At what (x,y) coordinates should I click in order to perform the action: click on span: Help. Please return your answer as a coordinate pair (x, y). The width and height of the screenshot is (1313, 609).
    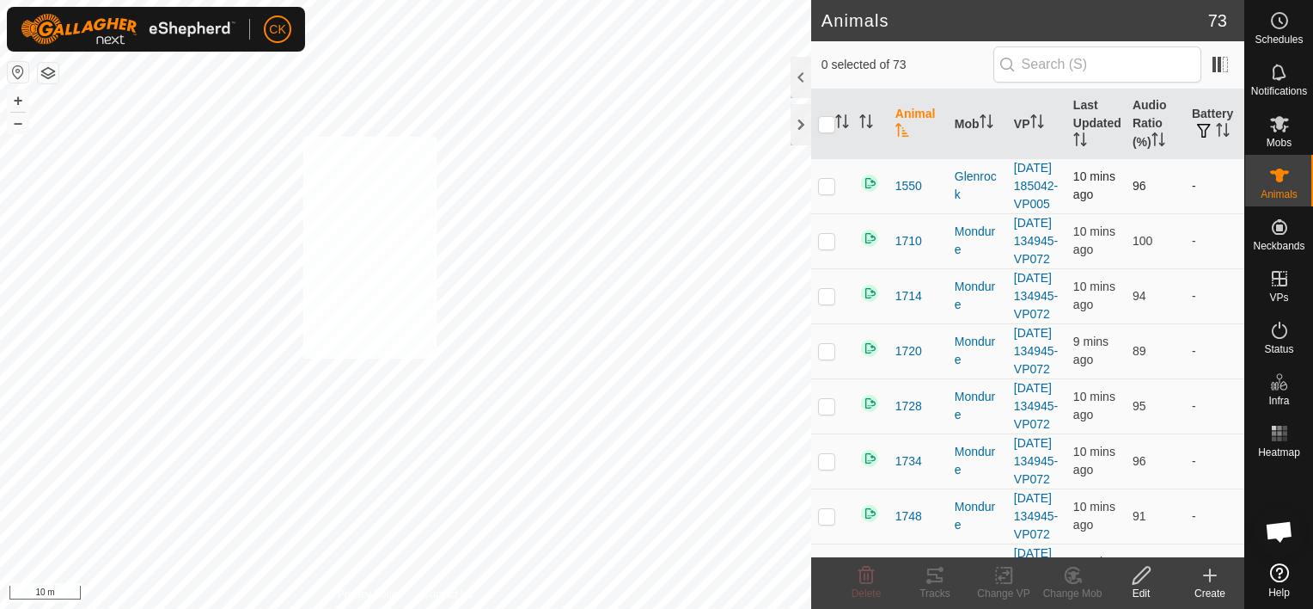
    Looking at the image, I should click on (1279, 592).